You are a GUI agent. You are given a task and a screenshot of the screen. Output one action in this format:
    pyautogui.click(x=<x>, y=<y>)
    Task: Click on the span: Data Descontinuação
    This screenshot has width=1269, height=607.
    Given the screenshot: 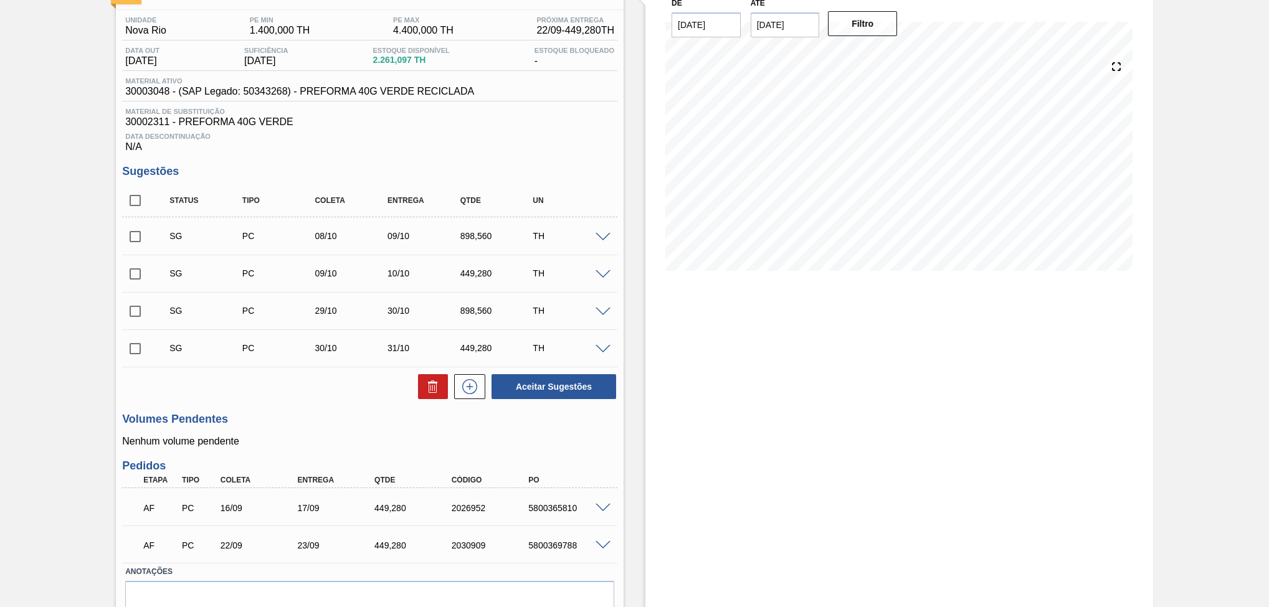 What is the action you would take?
    pyautogui.click(x=369, y=136)
    